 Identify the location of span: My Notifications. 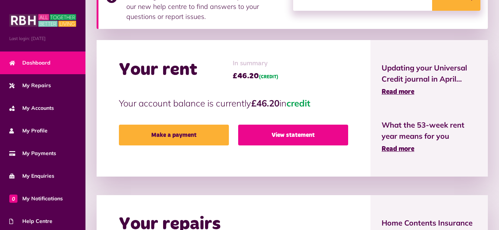
(36, 199).